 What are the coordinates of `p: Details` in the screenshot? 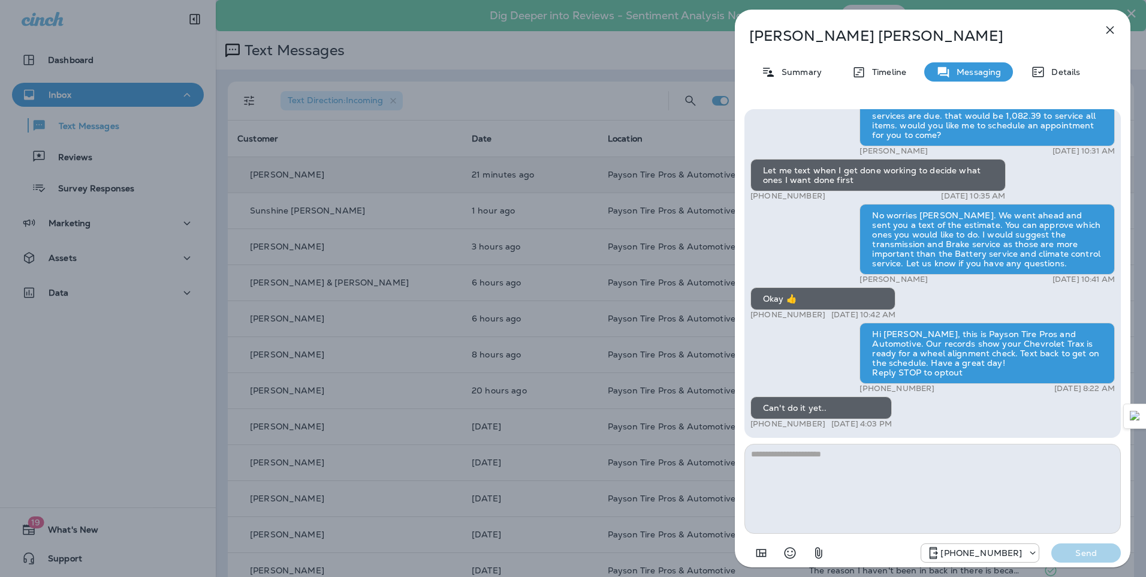 It's located at (1063, 72).